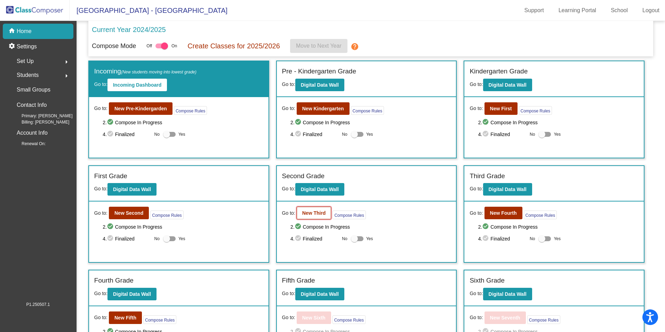 This screenshot has height=332, width=665. I want to click on b: New Fifth, so click(125, 318).